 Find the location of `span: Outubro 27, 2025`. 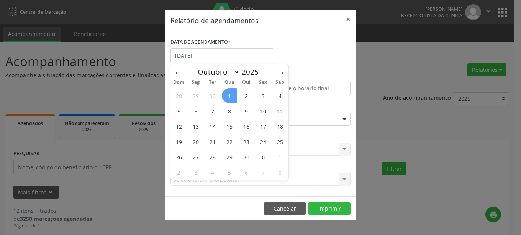

span: Outubro 27, 2025 is located at coordinates (195, 157).